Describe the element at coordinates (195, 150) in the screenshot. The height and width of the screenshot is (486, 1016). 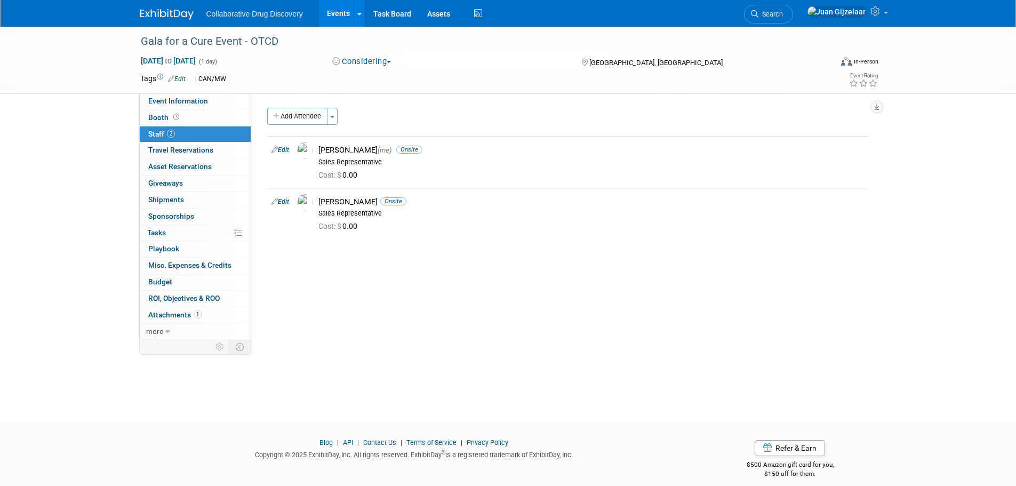
I see `a: Travel Reservations` at that location.